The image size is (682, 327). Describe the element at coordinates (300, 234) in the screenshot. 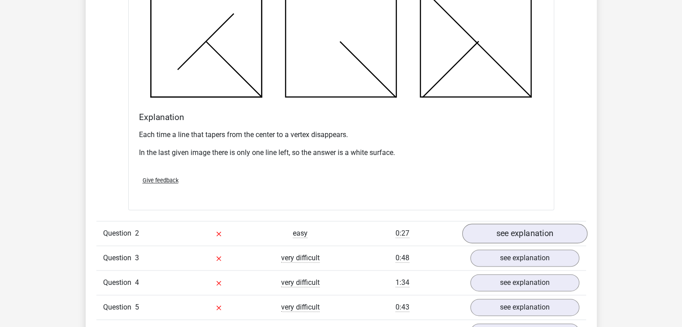

I see `span: easy` at that location.